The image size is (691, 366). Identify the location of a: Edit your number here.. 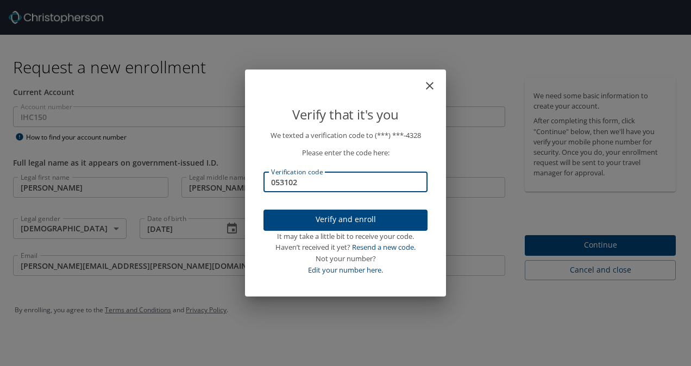
(346, 270).